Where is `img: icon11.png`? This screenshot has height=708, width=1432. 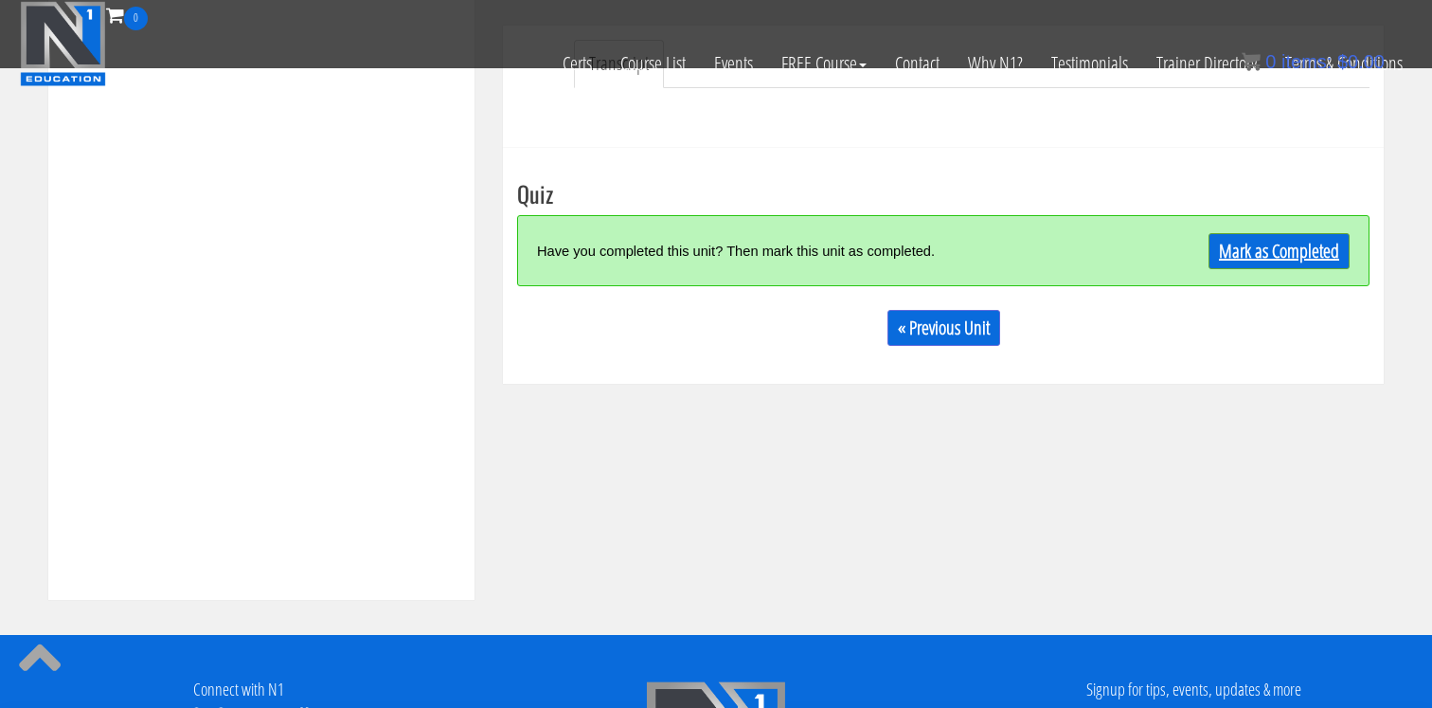
img: icon11.png is located at coordinates (1251, 62).